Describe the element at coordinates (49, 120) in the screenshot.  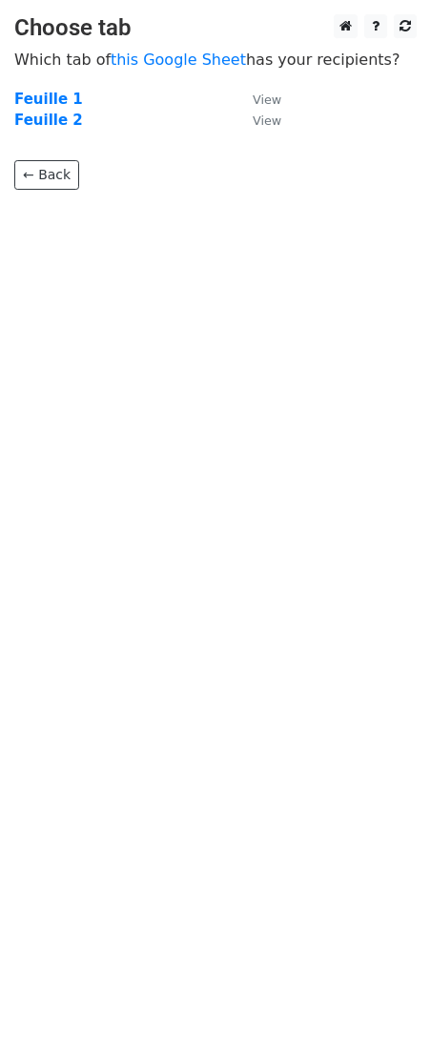
I see `a: Feuille 2` at that location.